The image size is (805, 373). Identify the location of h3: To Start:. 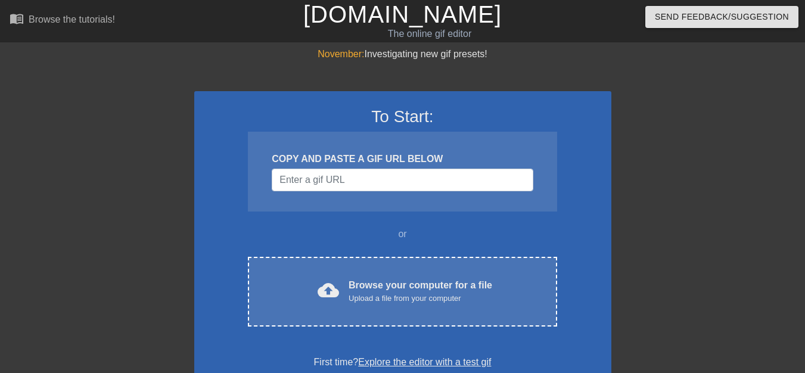
(403, 117).